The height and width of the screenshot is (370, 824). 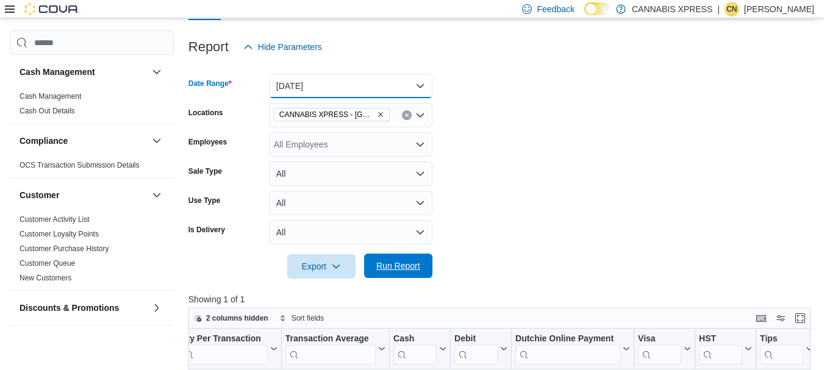 What do you see at coordinates (59, 234) in the screenshot?
I see `span: Customer Loyalty Points` at bounding box center [59, 234].